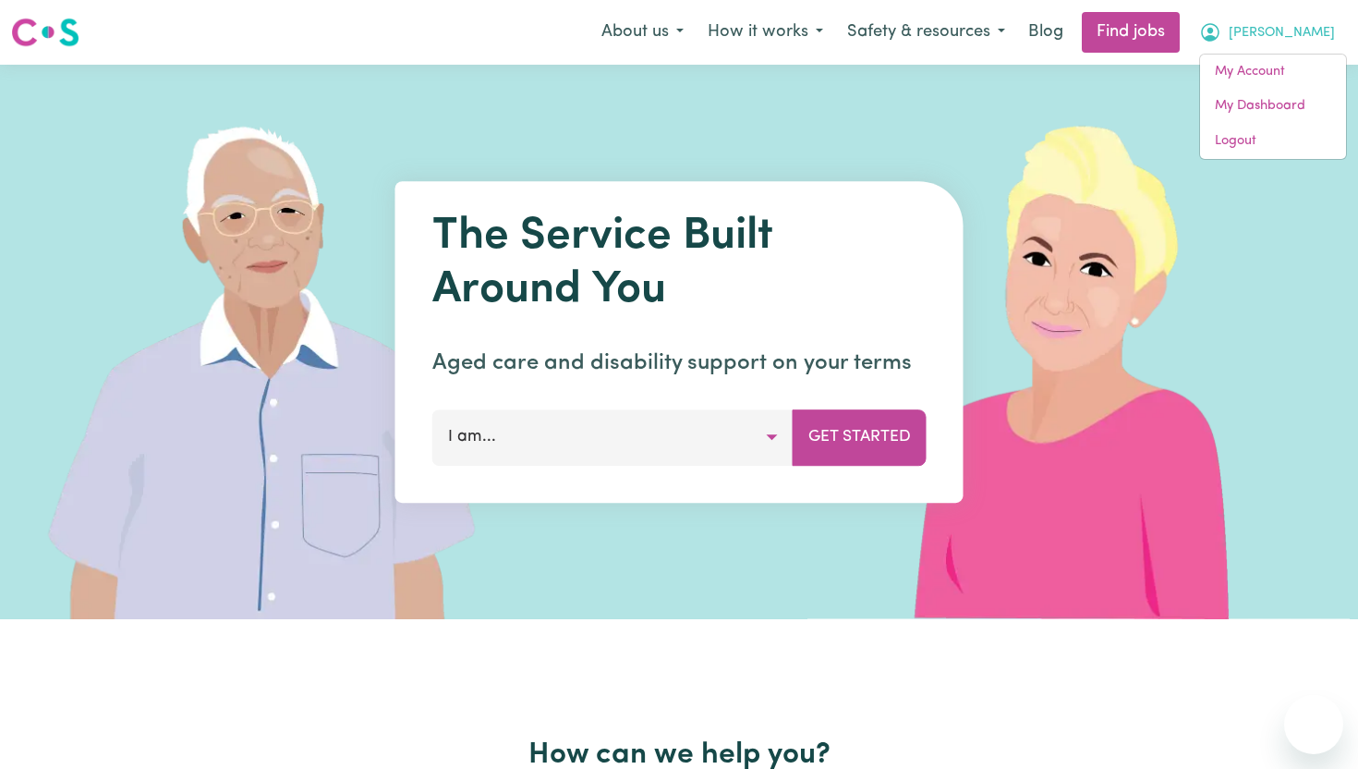 This screenshot has height=769, width=1358. I want to click on button: Safety & resources, so click(926, 32).